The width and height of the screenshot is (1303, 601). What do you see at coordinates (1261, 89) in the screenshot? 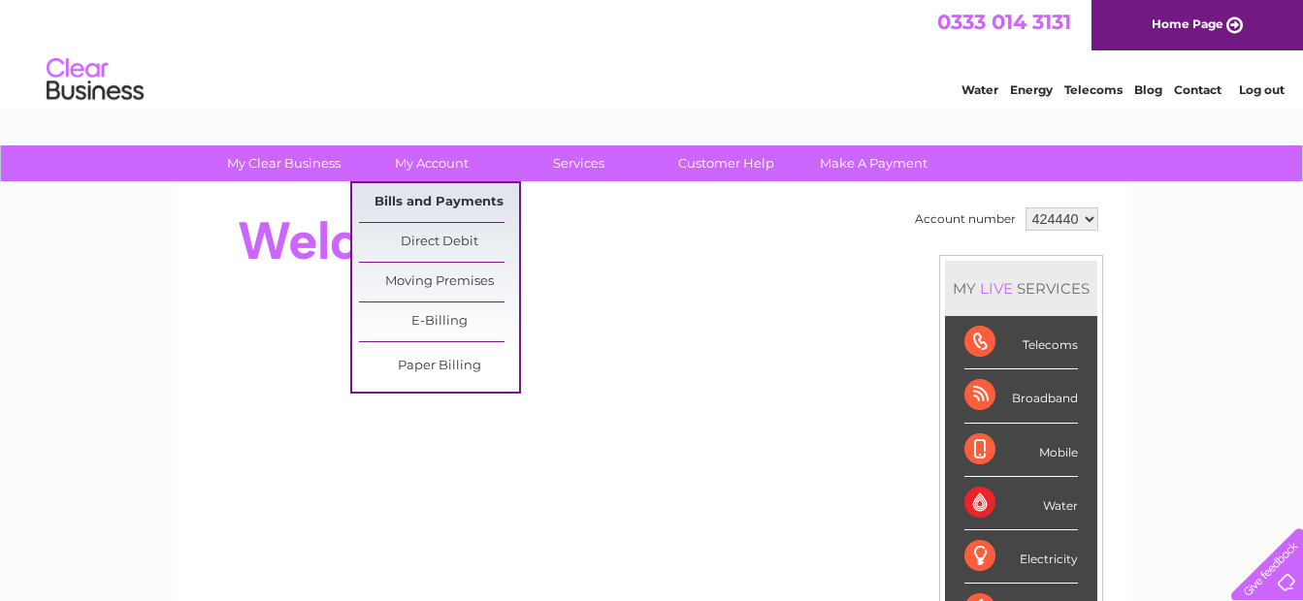
I see `a: Log out` at bounding box center [1261, 89].